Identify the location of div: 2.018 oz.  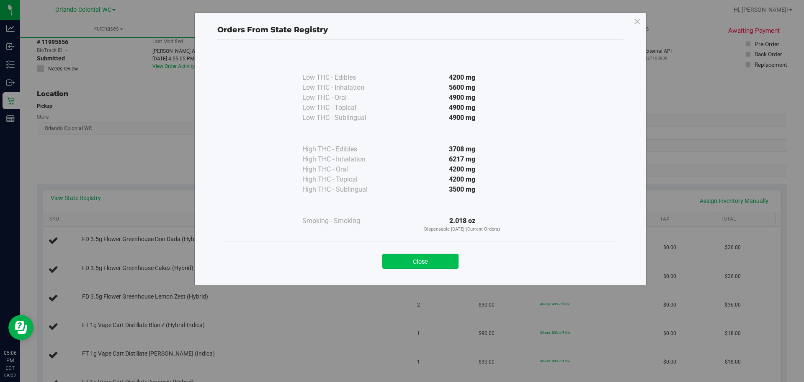
(463, 224).